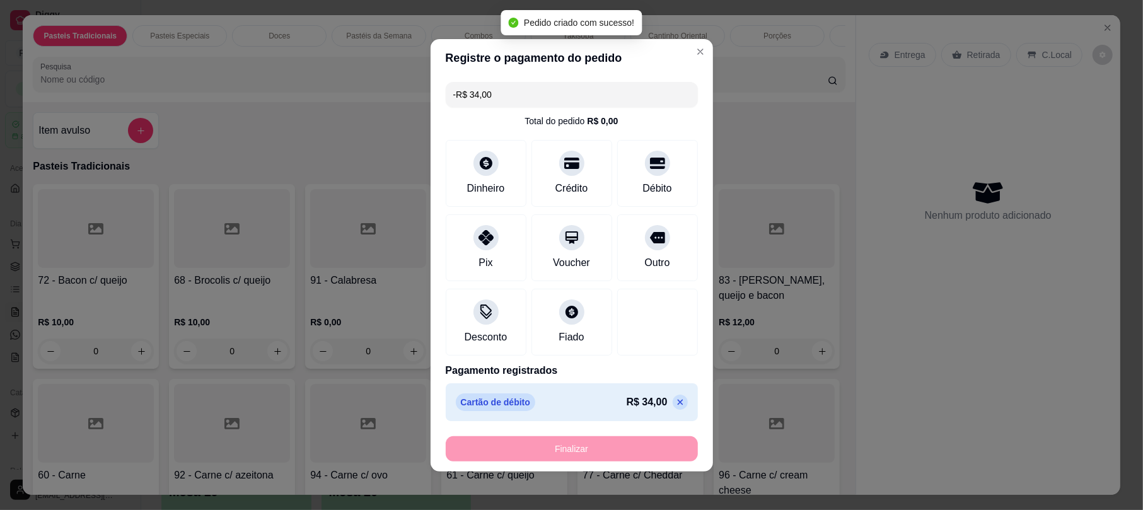 Image resolution: width=1143 pixels, height=510 pixels. I want to click on div: Total do pedido, so click(571, 121).